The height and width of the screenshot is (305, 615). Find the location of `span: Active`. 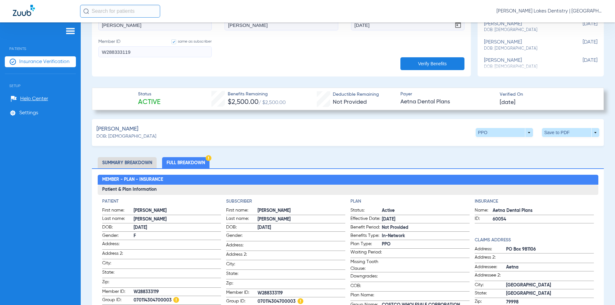

span: Active is located at coordinates (149, 103).